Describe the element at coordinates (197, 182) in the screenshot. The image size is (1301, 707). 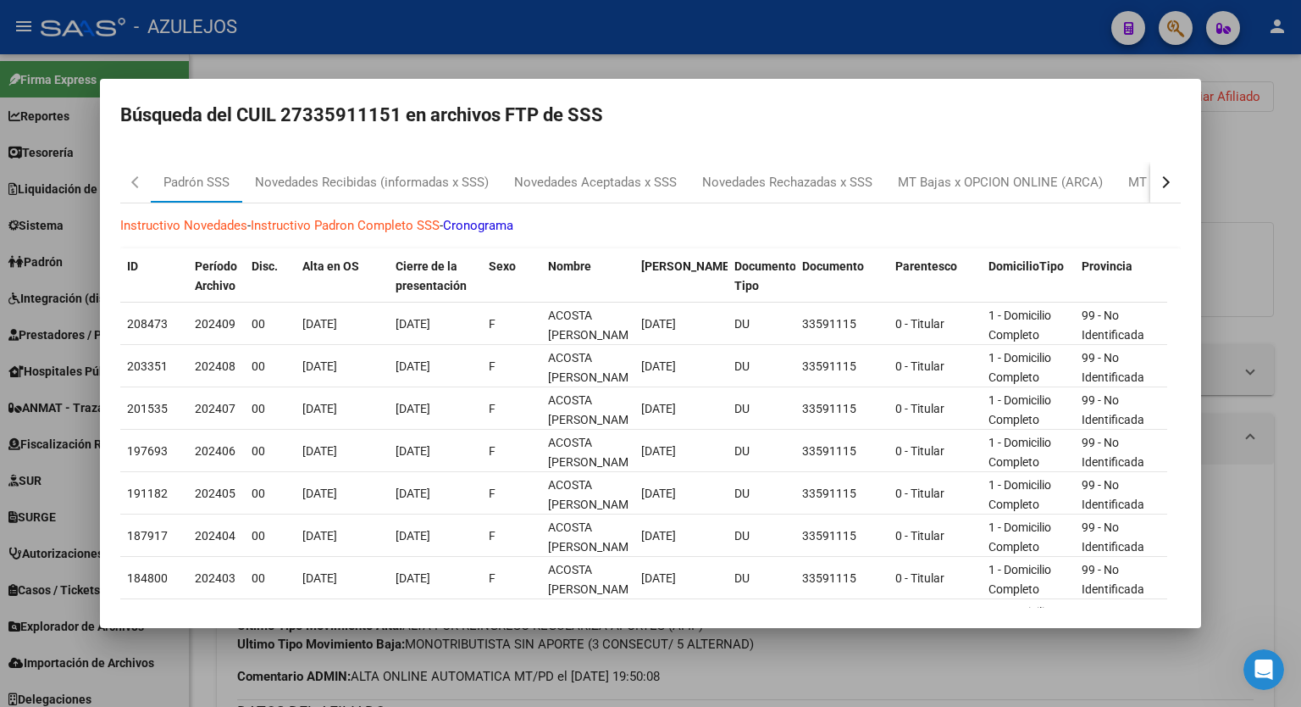
I see `div: Padrón SSS` at that location.